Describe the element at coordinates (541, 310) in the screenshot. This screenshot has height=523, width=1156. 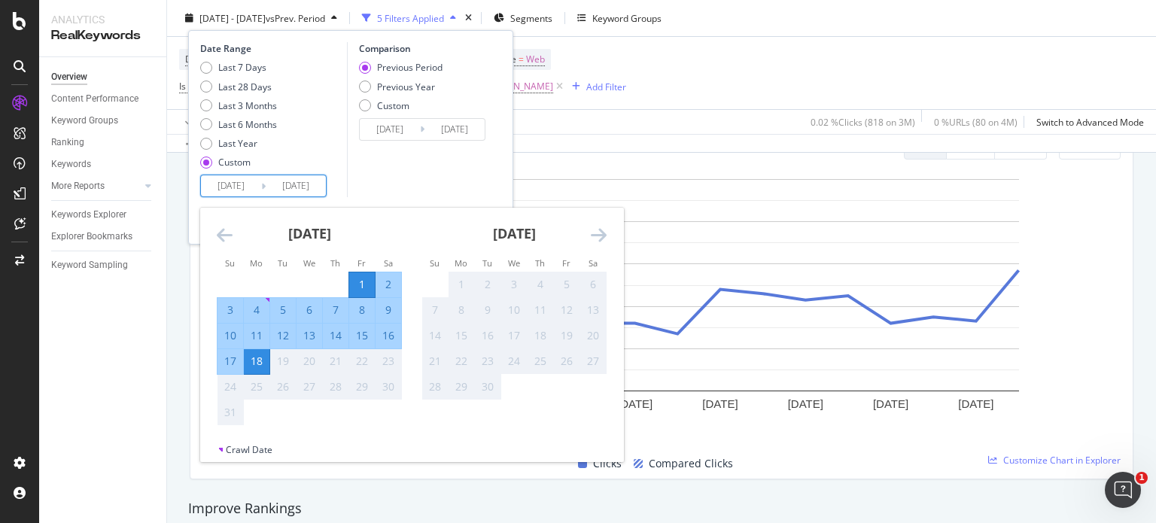
I see `div: 11` at that location.